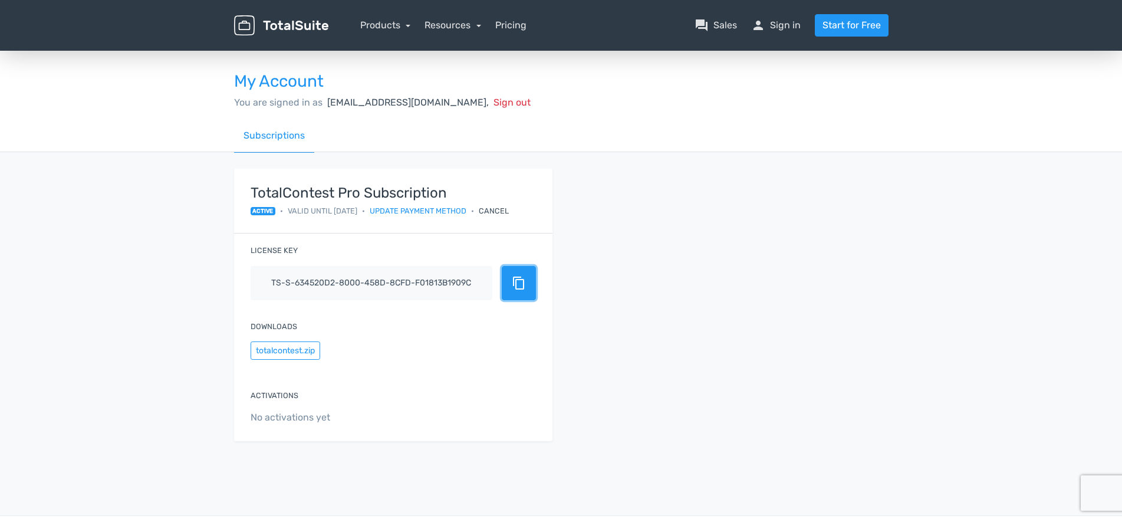  I want to click on a: personSign in, so click(776, 25).